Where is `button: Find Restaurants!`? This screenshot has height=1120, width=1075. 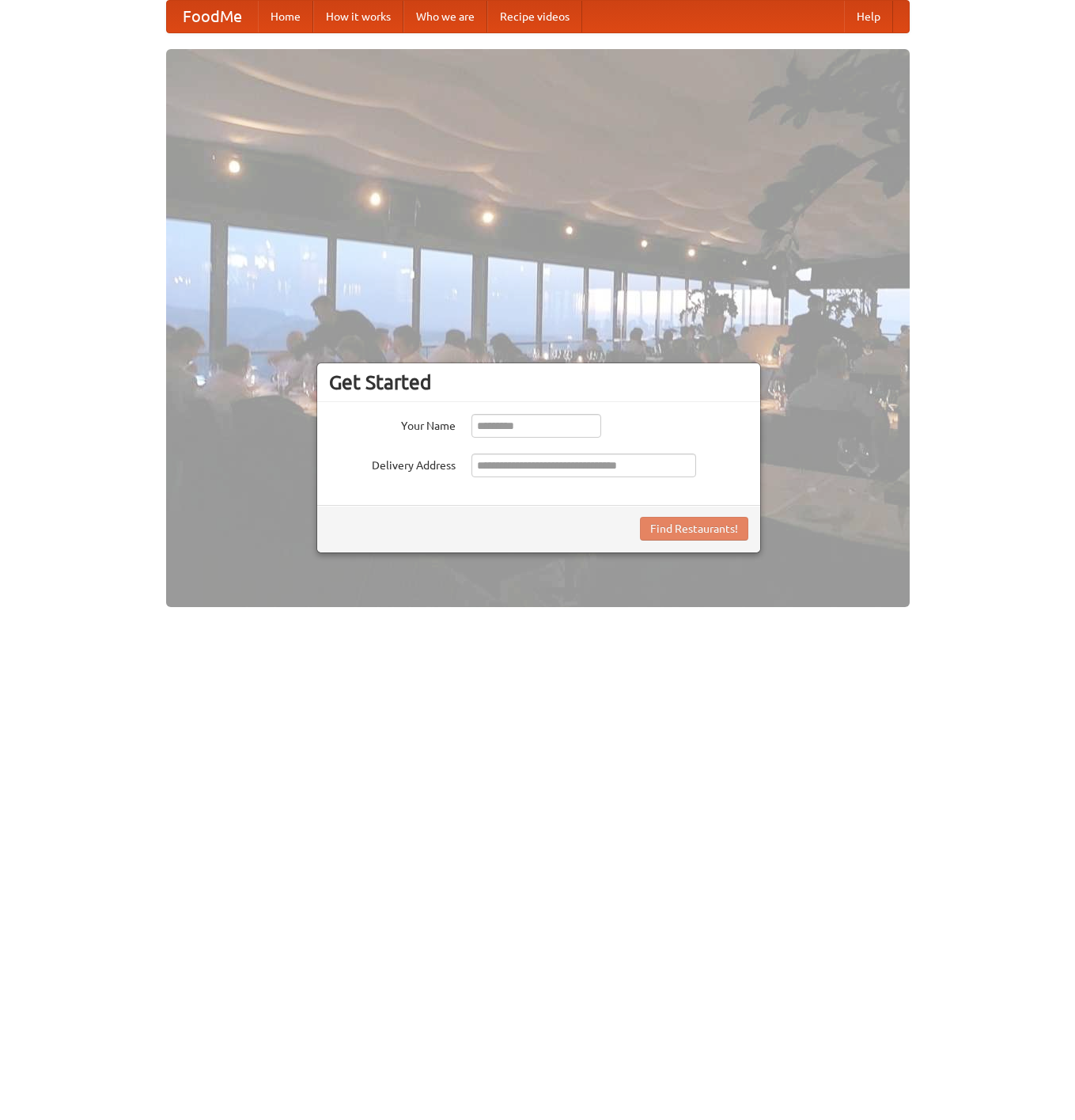
button: Find Restaurants! is located at coordinates (694, 529).